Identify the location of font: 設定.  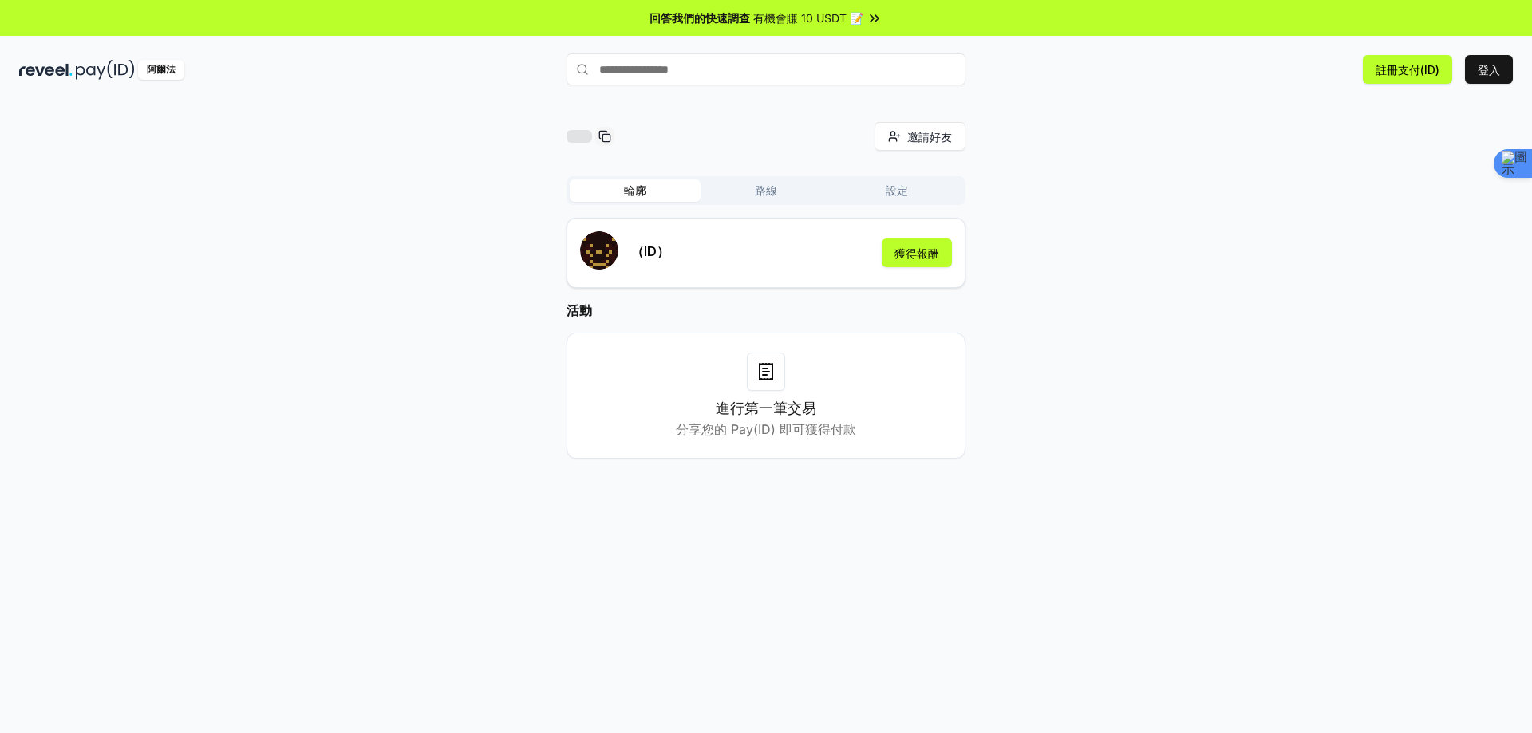
(897, 190).